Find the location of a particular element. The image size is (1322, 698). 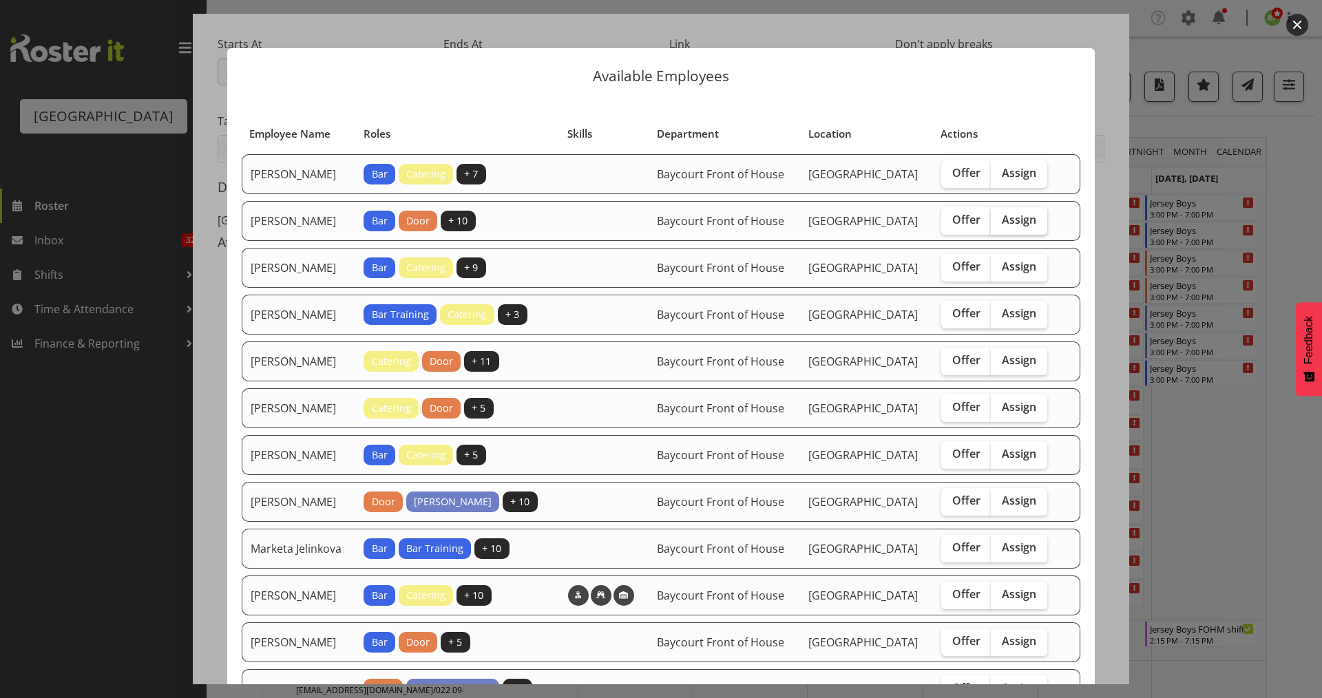

span: + 11 is located at coordinates (481, 361).